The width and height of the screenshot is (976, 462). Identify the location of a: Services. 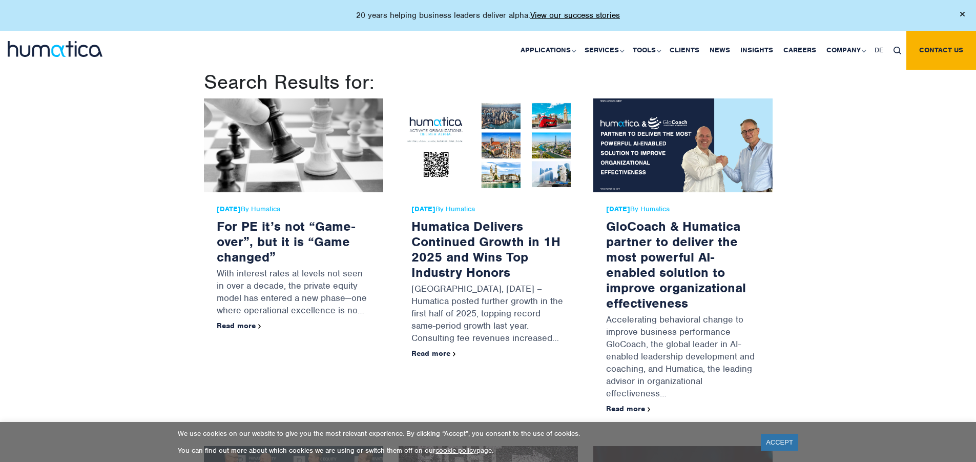
(604, 50).